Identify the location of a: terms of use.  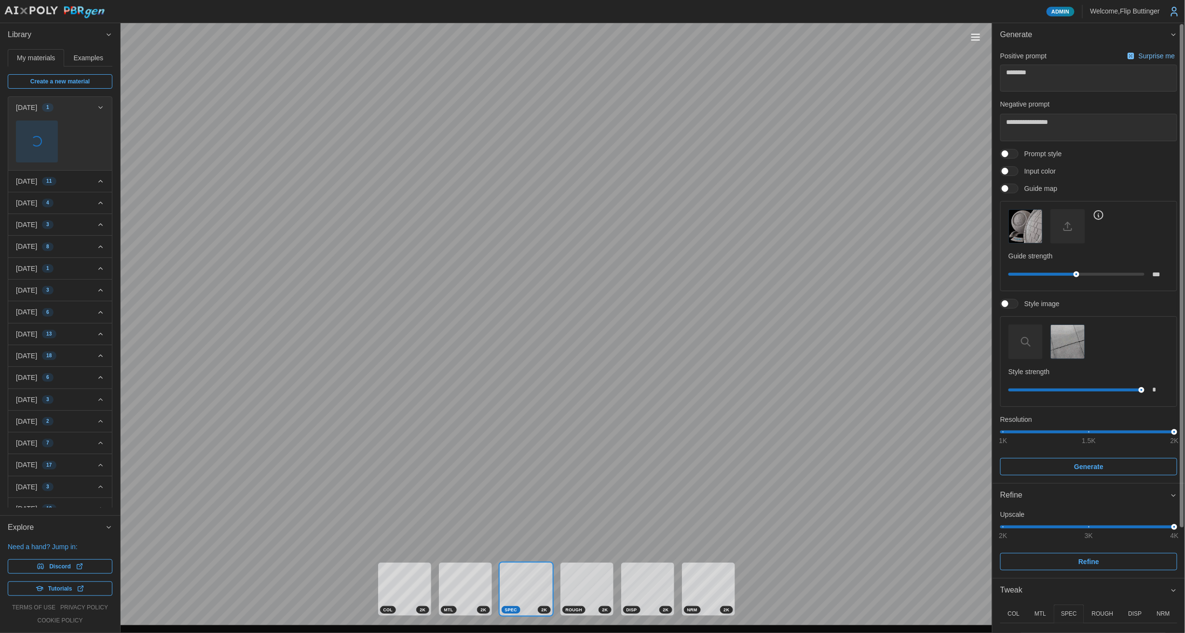
(34, 608).